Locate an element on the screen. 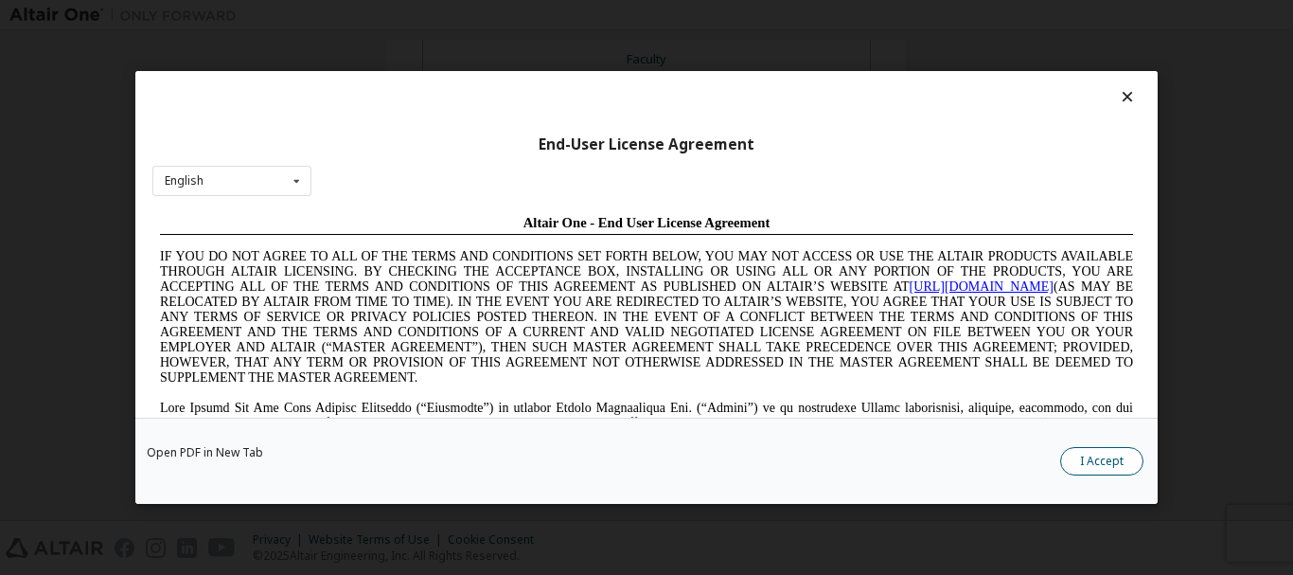  span: IF YOU DO NOT AGREE TO ALL OF THE TERMS AND CONDITIONS SET FORTH BELOW, YOU MAY NOT ACCESS OR USE... is located at coordinates (494, 109).